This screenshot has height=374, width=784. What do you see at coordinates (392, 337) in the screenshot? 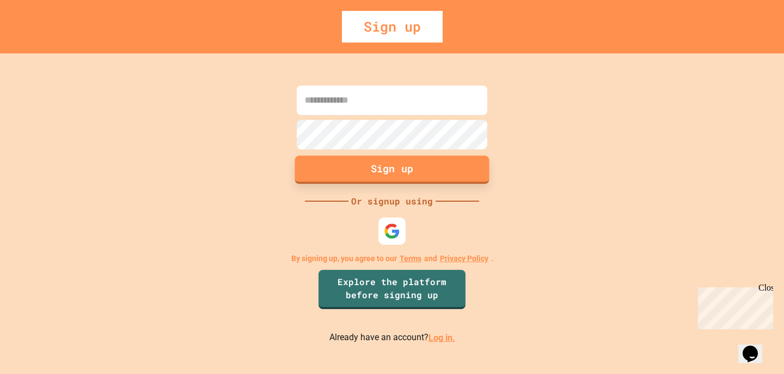
I see `p: Already have an account?` at bounding box center [392, 337].